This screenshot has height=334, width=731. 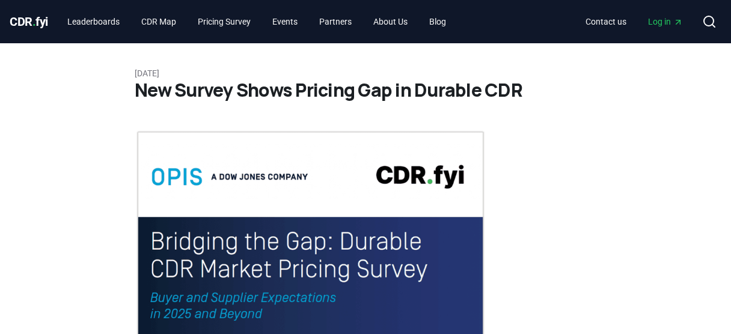 I want to click on a: About Us, so click(x=390, y=22).